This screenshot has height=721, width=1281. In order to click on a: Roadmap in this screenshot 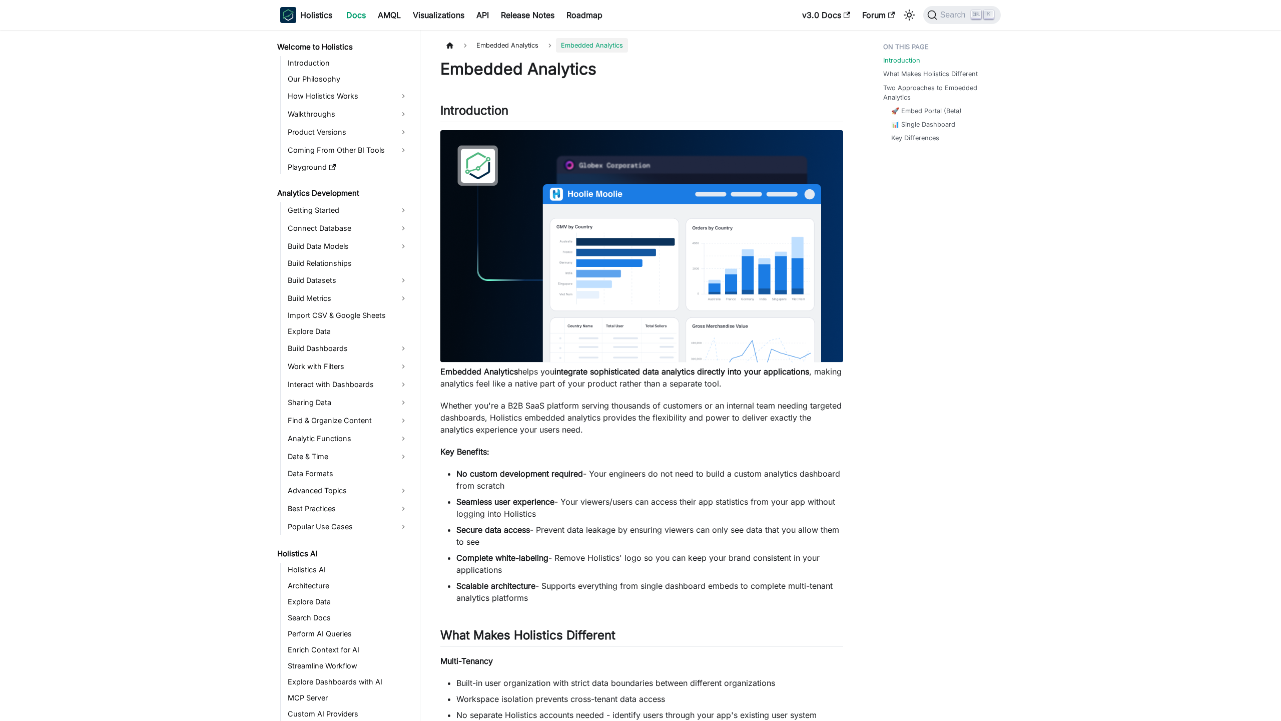, I will do `click(584, 15)`.